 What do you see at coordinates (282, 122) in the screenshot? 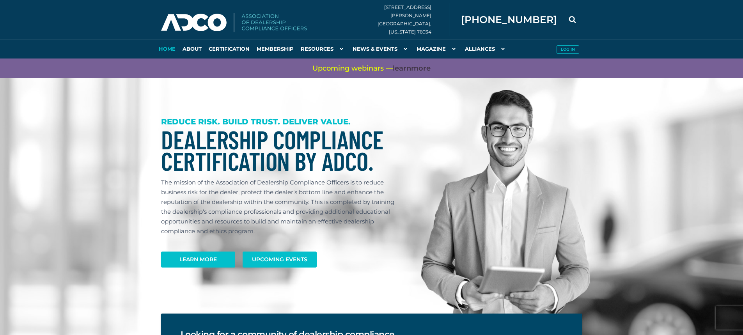
I see `h3: REDUCE RISK. BUILD TRUST. DELIVER VALUE.` at bounding box center [282, 122].